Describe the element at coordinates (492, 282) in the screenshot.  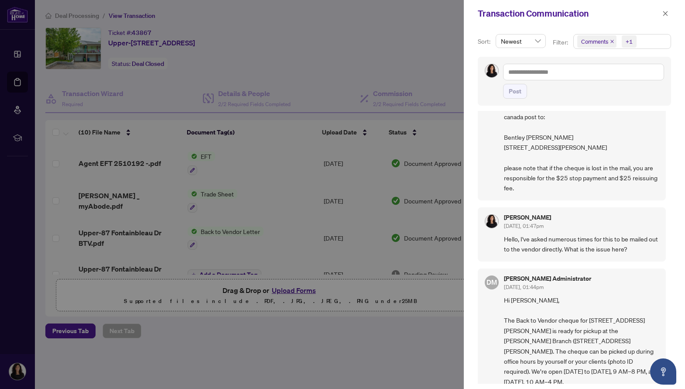
I see `span: DM` at that location.